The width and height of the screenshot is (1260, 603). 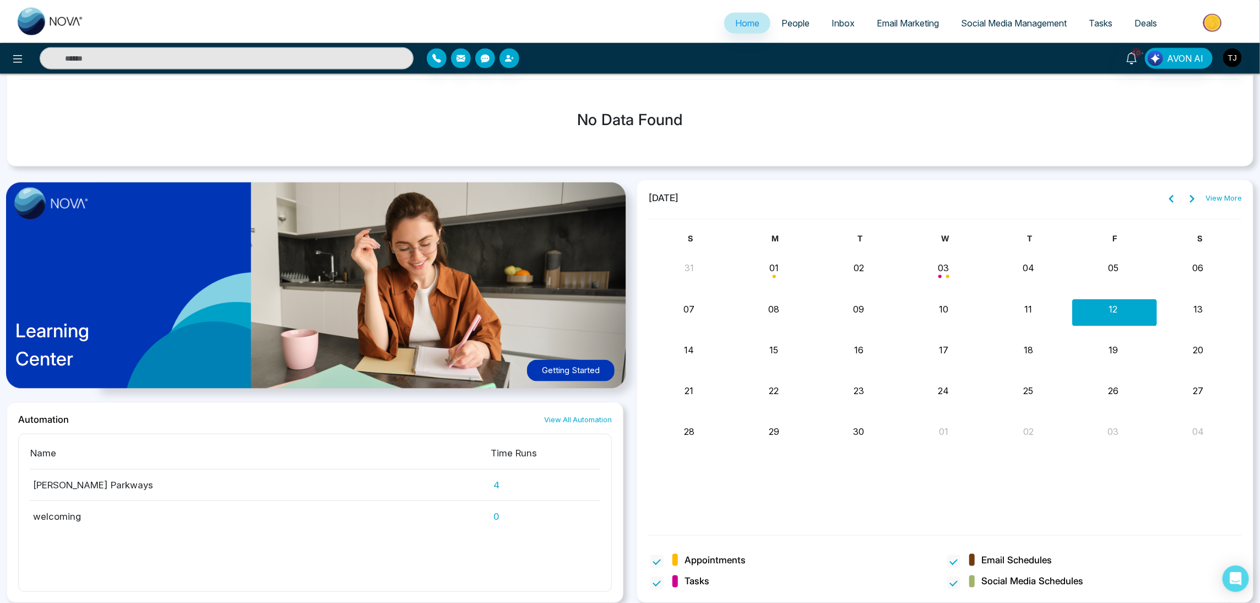 What do you see at coordinates (545, 457) in the screenshot?
I see `th: Time Runs` at bounding box center [545, 457].